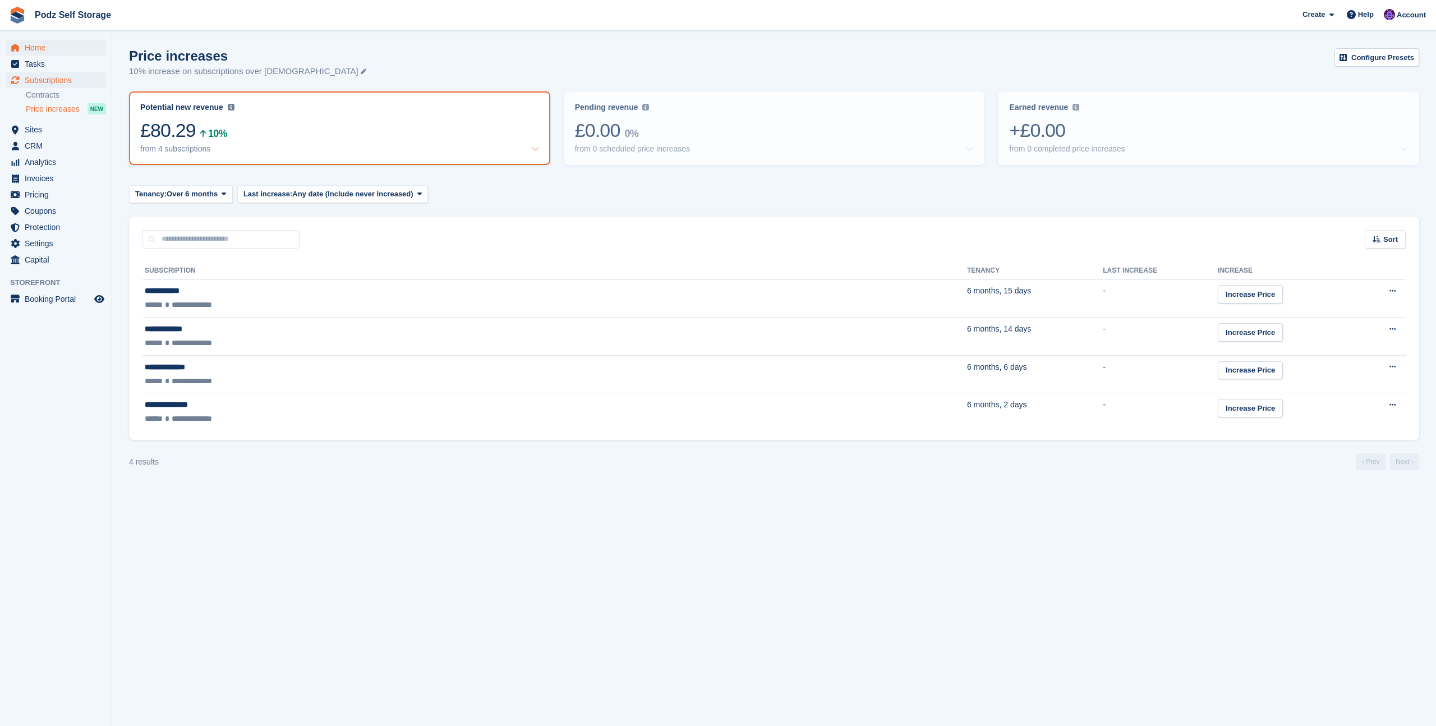 The image size is (1436, 726). I want to click on span: Capital, so click(58, 260).